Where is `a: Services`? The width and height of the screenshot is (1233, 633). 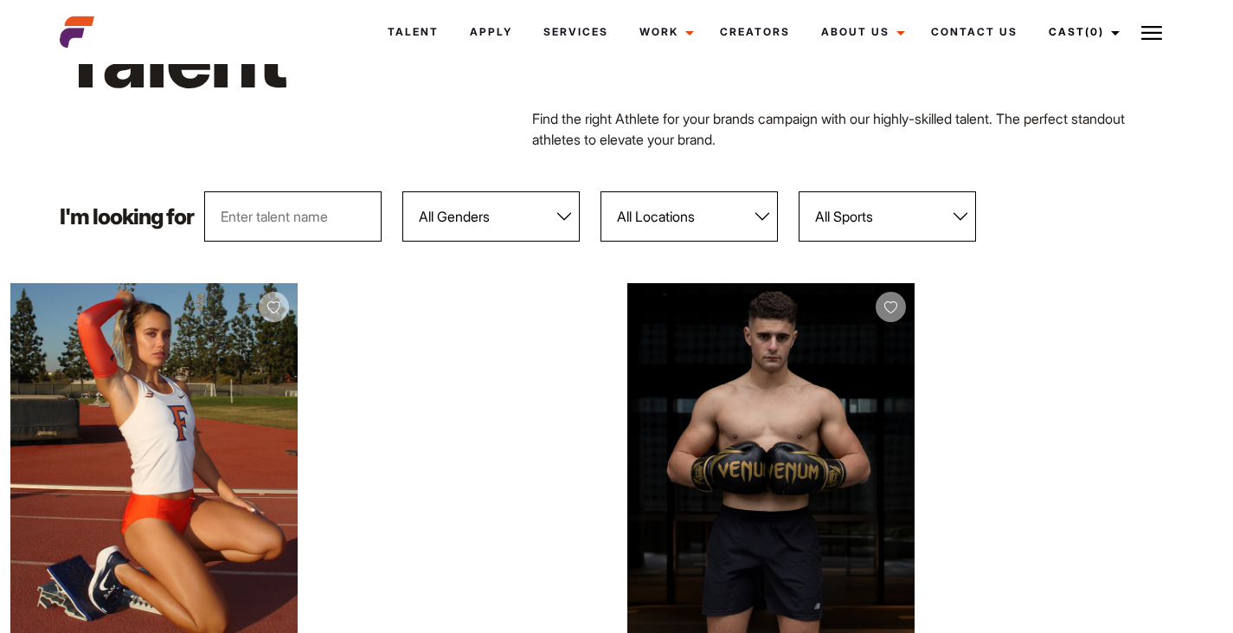
a: Services is located at coordinates (575, 32).